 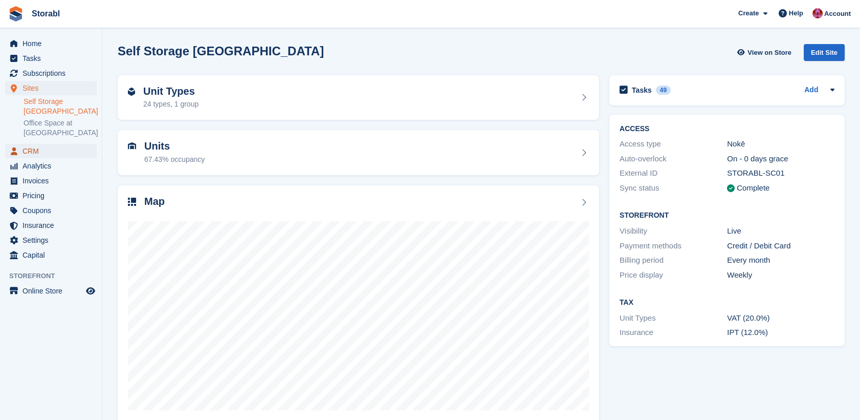 What do you see at coordinates (838, 14) in the screenshot?
I see `span: Account` at bounding box center [838, 14].